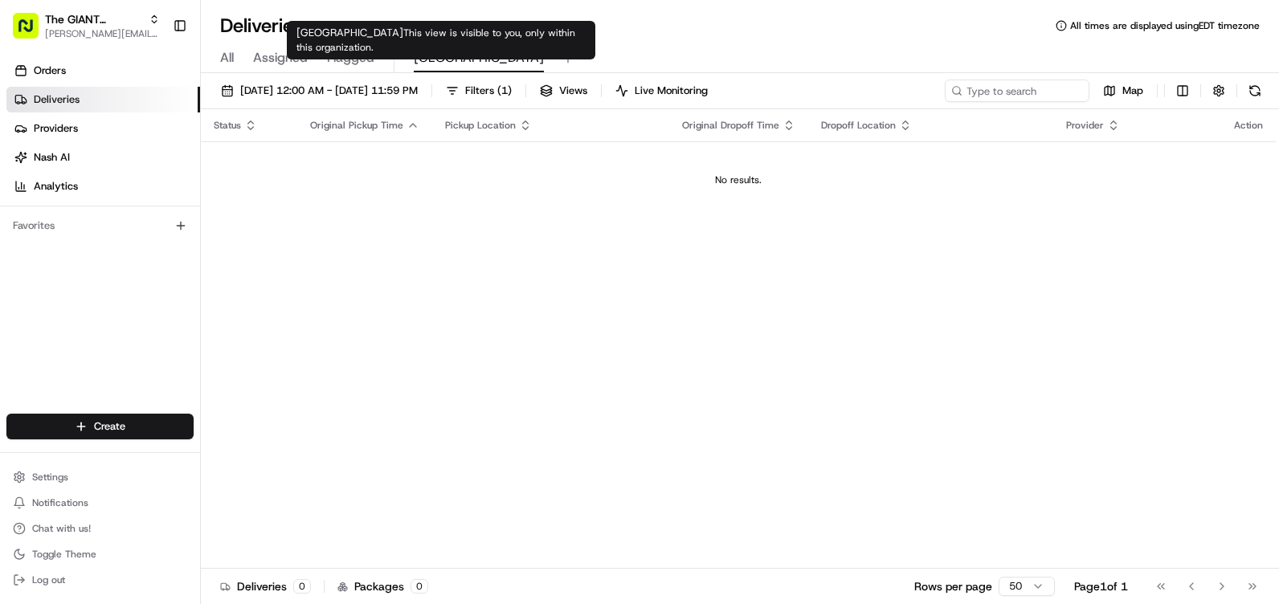  Describe the element at coordinates (280, 58) in the screenshot. I see `span: Assigned` at that location.